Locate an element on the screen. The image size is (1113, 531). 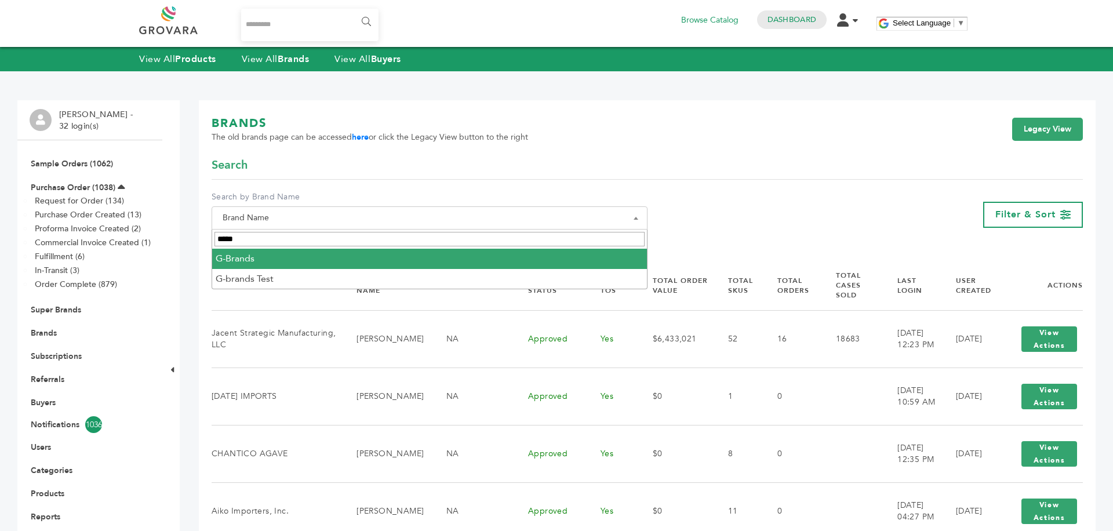
th: Total Order Value is located at coordinates (676, 285).